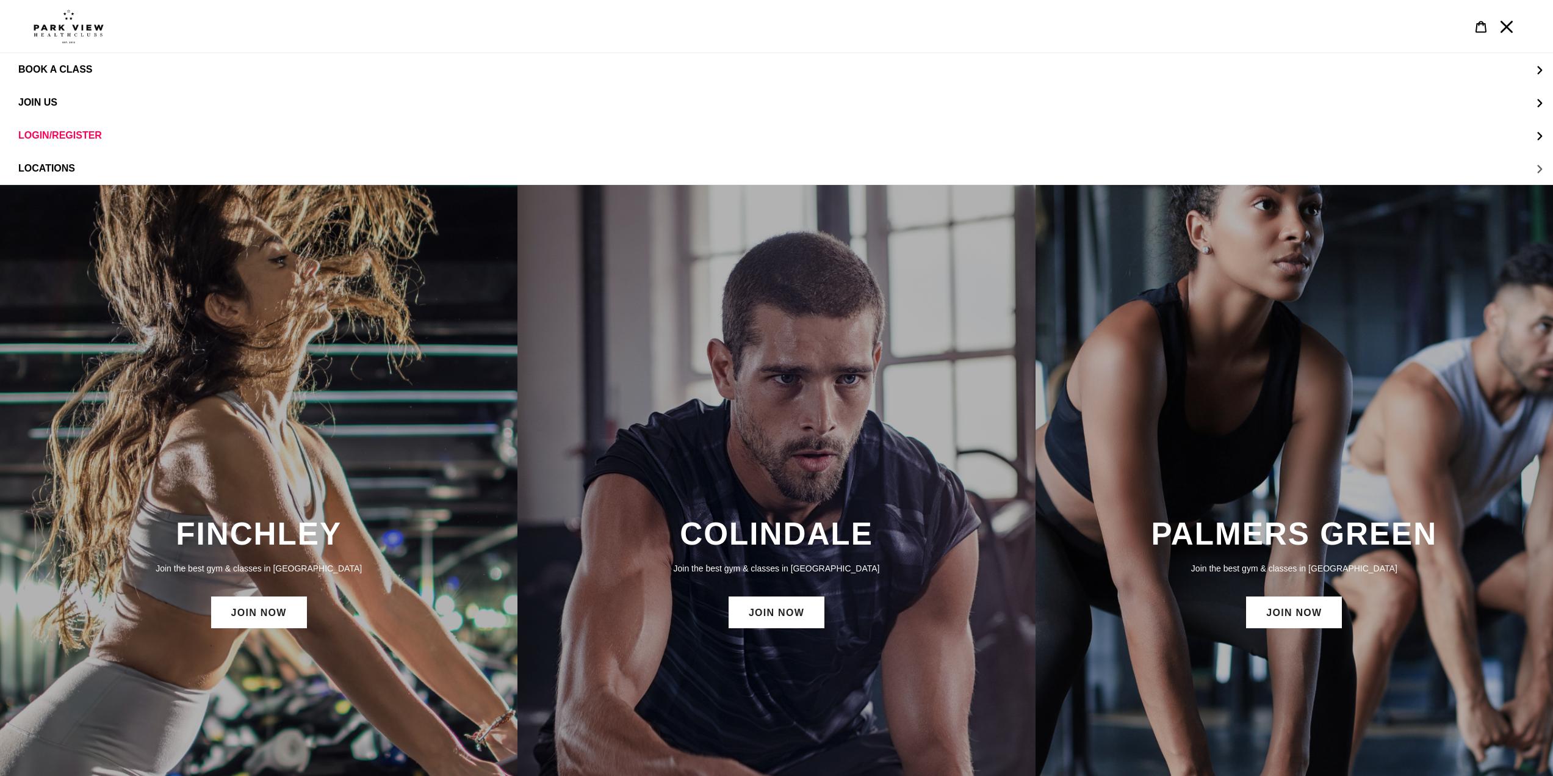 The height and width of the screenshot is (776, 1553). I want to click on span: JOIN US, so click(38, 103).